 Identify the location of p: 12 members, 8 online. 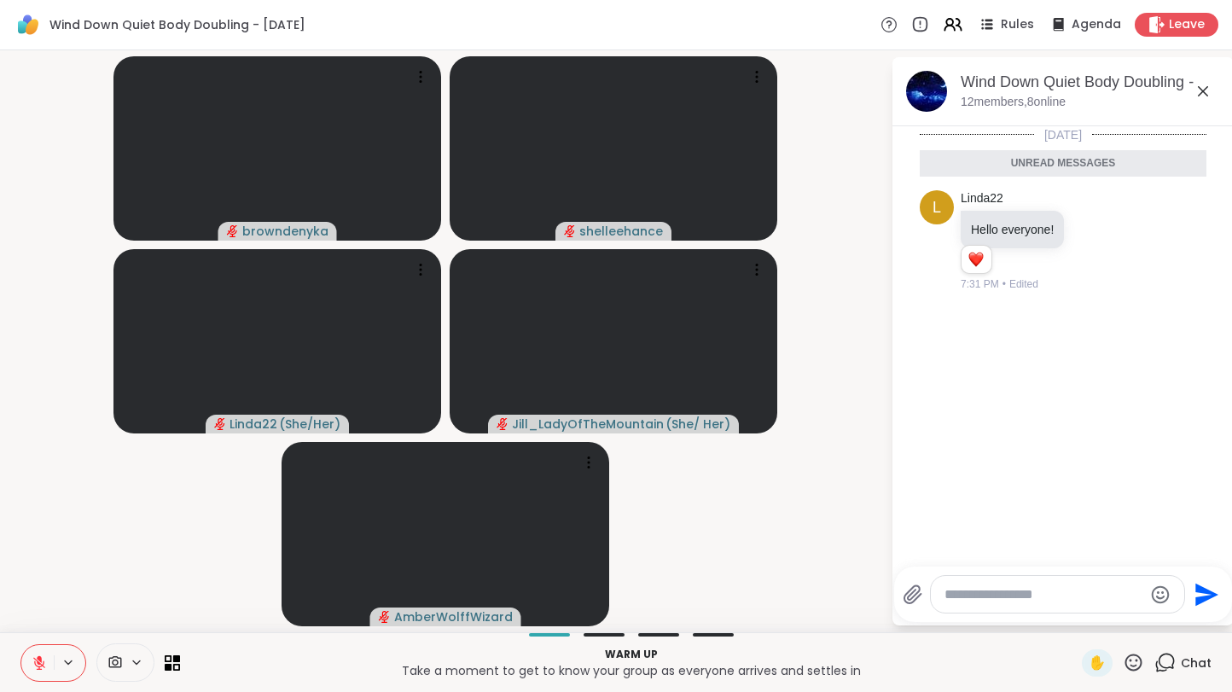
(1013, 102).